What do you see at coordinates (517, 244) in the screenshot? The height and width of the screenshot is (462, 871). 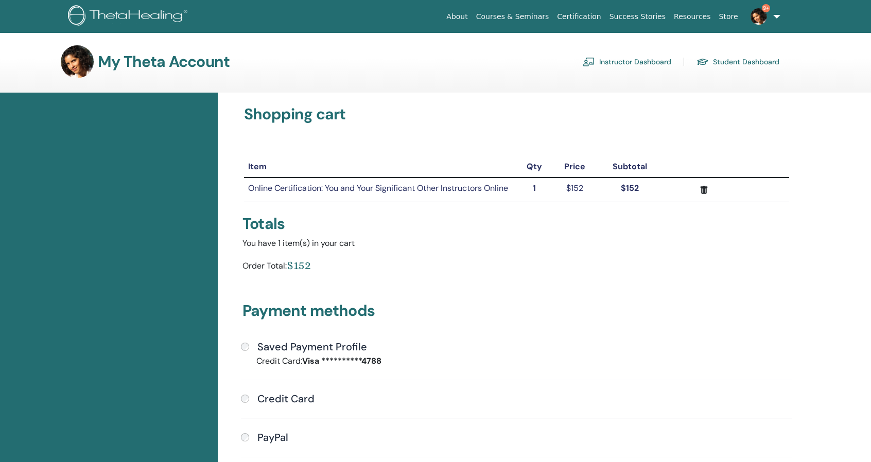 I see `div: You have 1 item(s) in your cart` at bounding box center [517, 244].